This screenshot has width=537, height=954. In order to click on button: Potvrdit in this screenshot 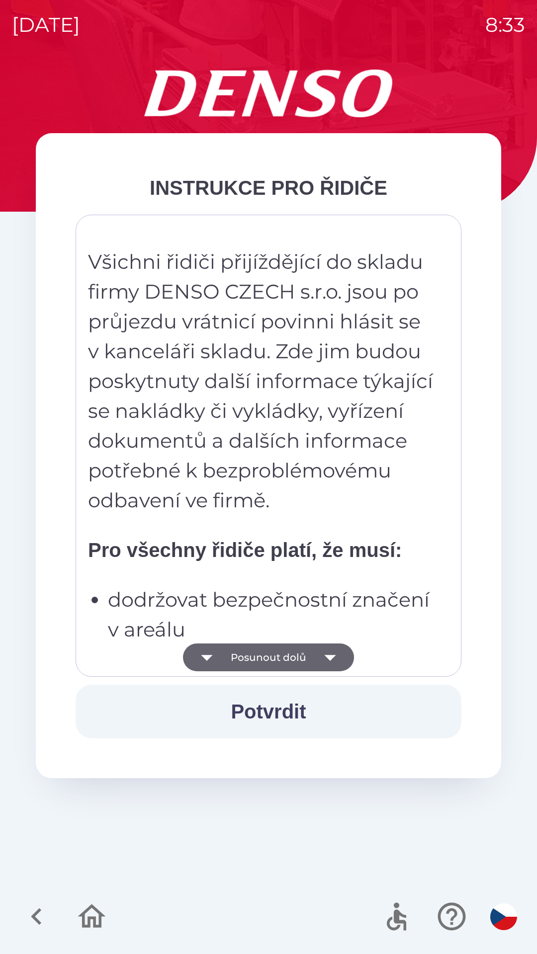, I will do `click(268, 711)`.